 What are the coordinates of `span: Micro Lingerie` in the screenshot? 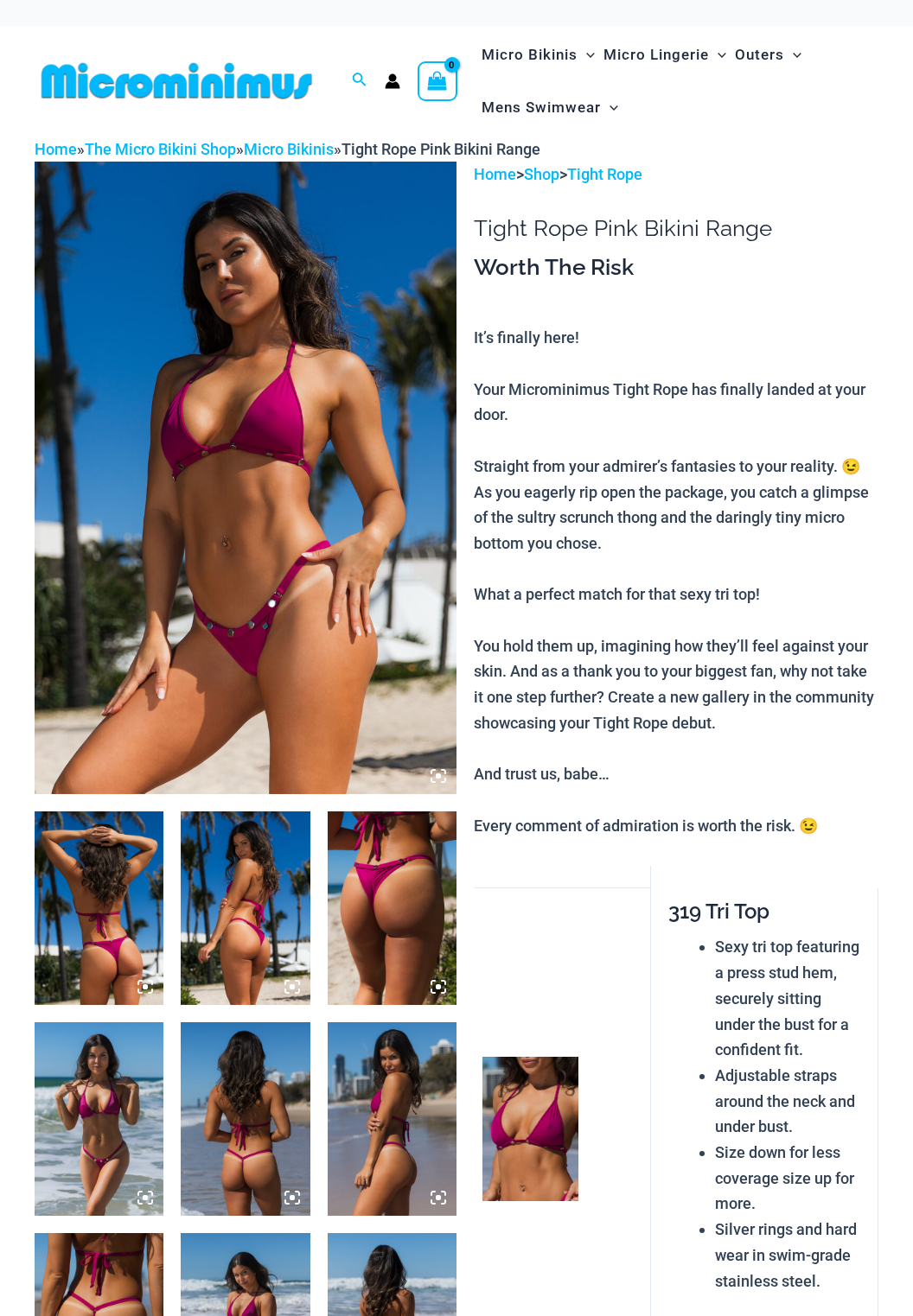 It's located at (656, 54).